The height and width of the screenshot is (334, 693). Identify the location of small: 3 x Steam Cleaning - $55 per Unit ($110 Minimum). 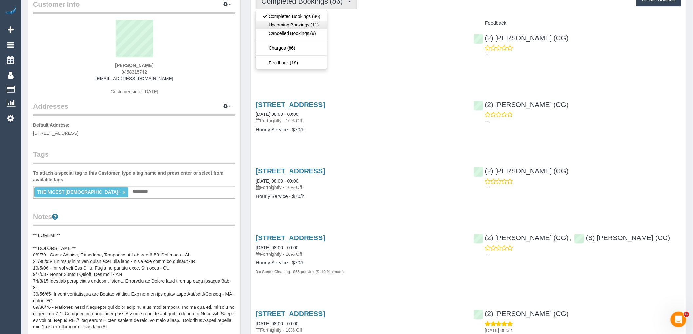
(300, 272).